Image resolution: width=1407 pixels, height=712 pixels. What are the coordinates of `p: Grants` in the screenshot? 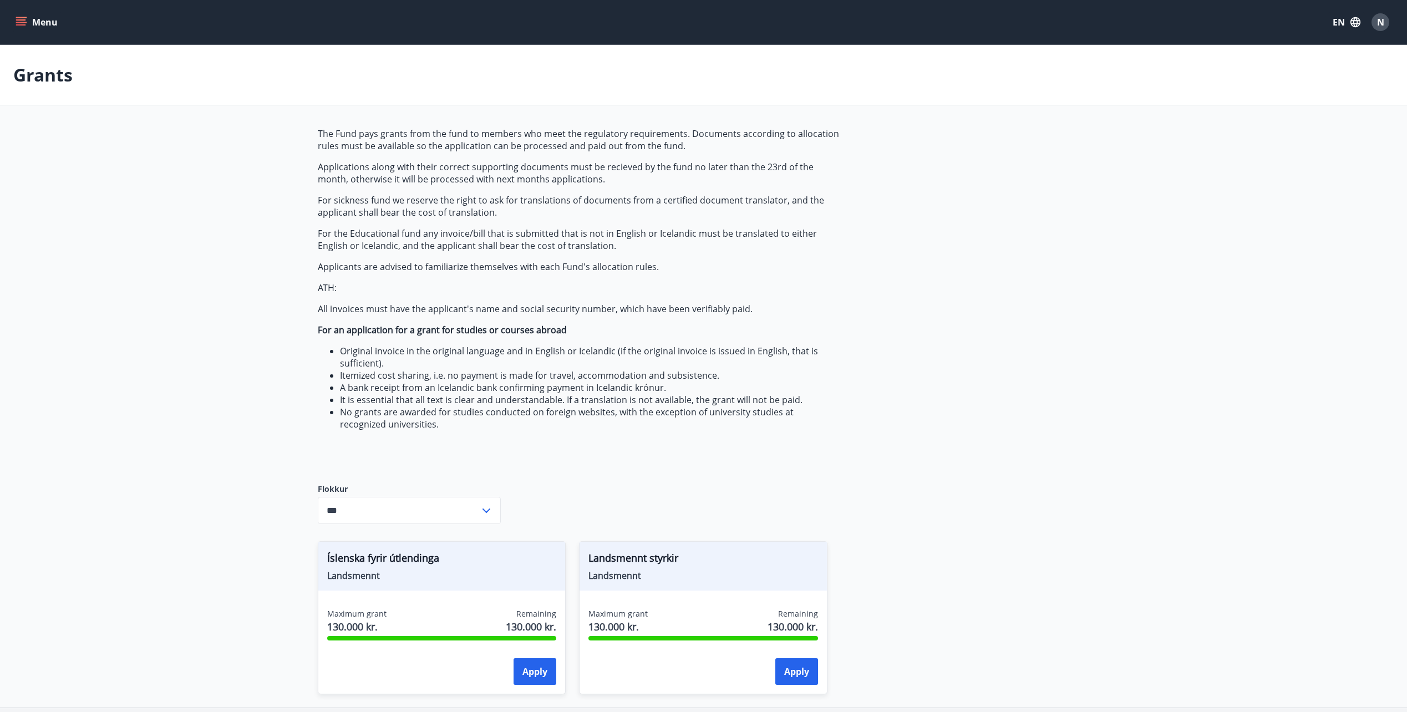 It's located at (43, 75).